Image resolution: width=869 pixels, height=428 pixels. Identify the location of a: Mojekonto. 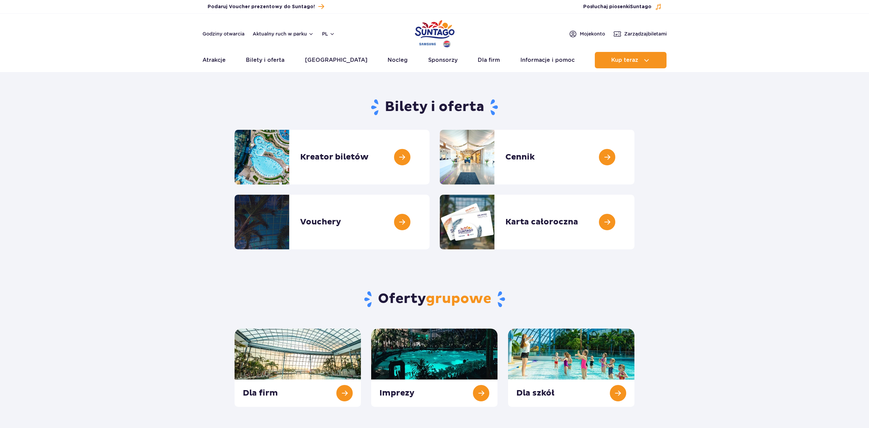
(587, 34).